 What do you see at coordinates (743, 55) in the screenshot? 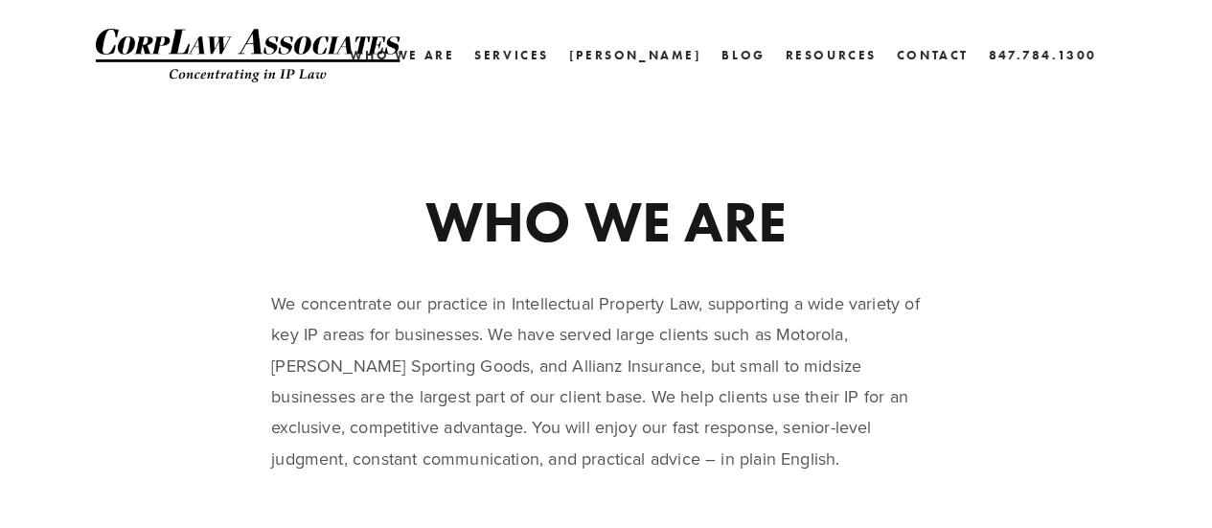
I see `a: Blog` at bounding box center [743, 55].